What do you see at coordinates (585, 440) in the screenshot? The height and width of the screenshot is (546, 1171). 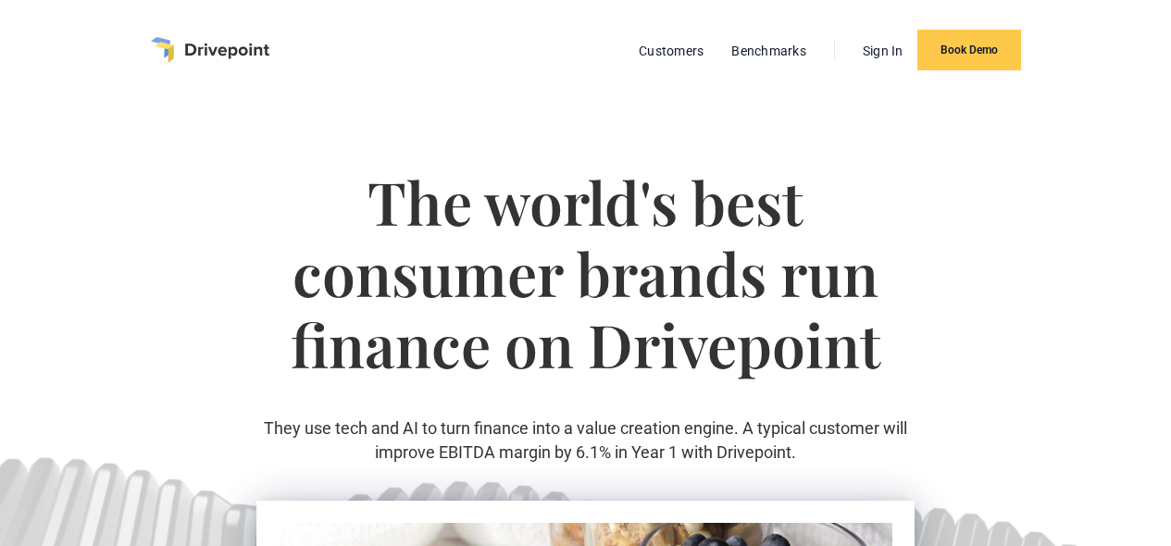 I see `p: They use tech and AI to turn finance into a value creation engine. A typical customer will improv...` at bounding box center [585, 440].